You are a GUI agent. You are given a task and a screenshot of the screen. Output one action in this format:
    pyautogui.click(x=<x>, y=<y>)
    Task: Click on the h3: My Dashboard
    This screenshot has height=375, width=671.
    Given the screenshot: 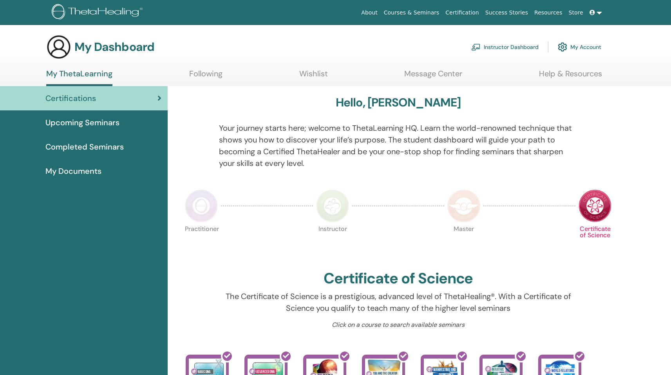 What is the action you would take?
    pyautogui.click(x=114, y=47)
    